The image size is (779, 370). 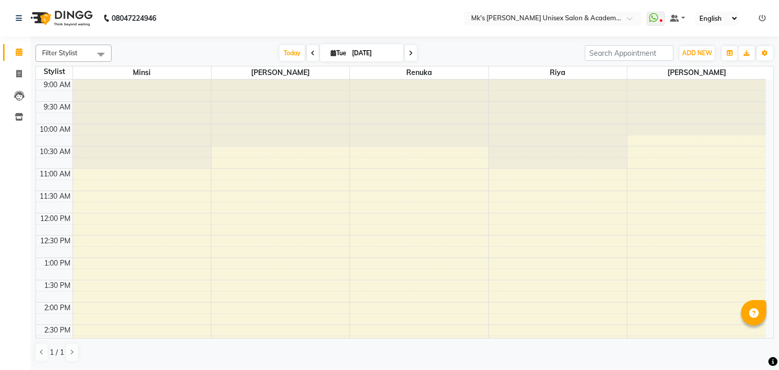 What do you see at coordinates (696, 53) in the screenshot?
I see `span: ADD NEW` at bounding box center [696, 53].